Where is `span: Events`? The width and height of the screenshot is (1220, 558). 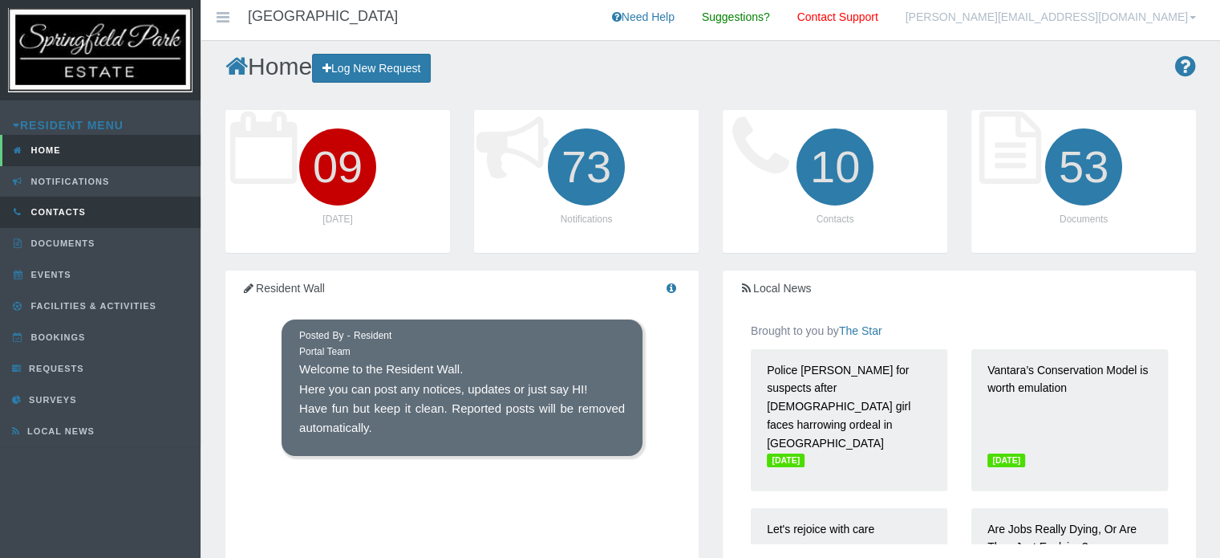
span: Events is located at coordinates (49, 274).